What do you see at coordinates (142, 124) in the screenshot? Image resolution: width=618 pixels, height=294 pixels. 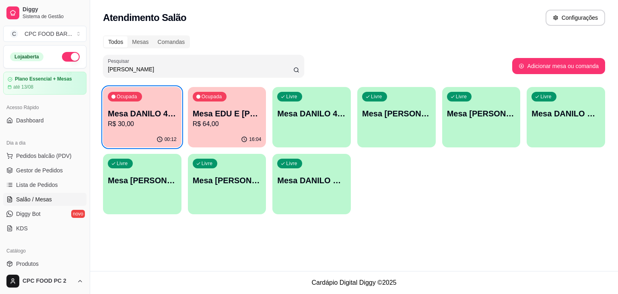 I see `p: R$ 30,00` at bounding box center [142, 124].